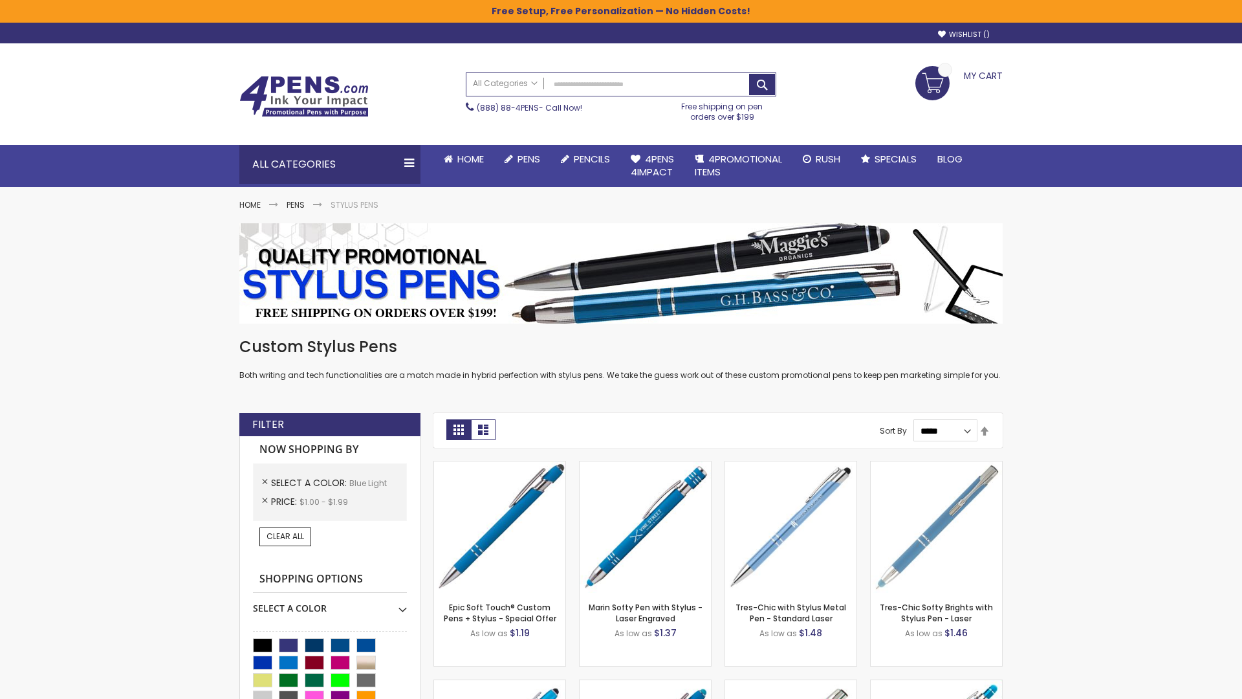  Describe the element at coordinates (323, 501) in the screenshot. I see `span: $1.00 - $1.99` at that location.